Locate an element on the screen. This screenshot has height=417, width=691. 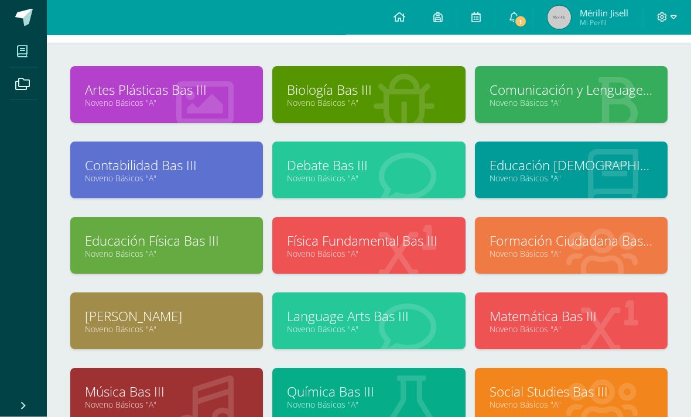
a: Química Bas III is located at coordinates (368, 392).